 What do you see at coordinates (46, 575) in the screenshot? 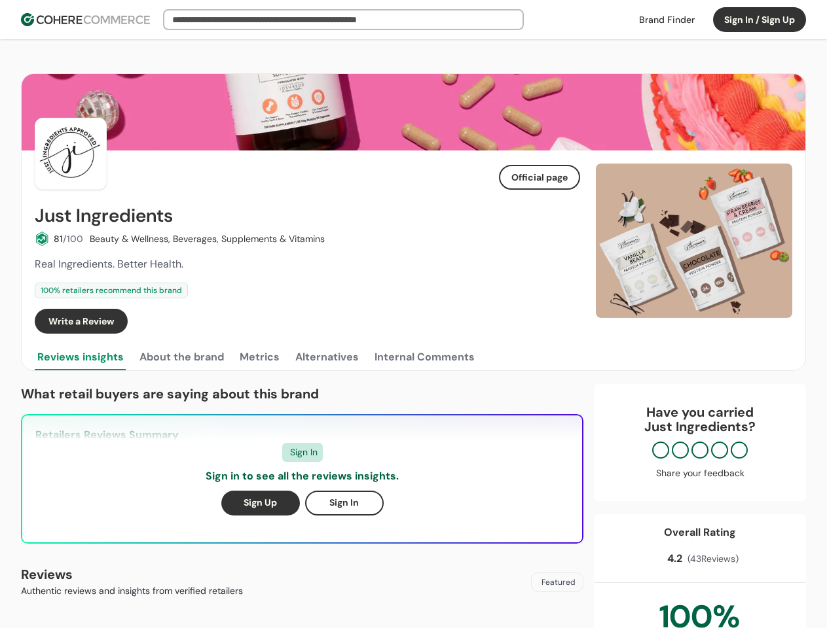
I see `b: Reviews` at bounding box center [46, 575].